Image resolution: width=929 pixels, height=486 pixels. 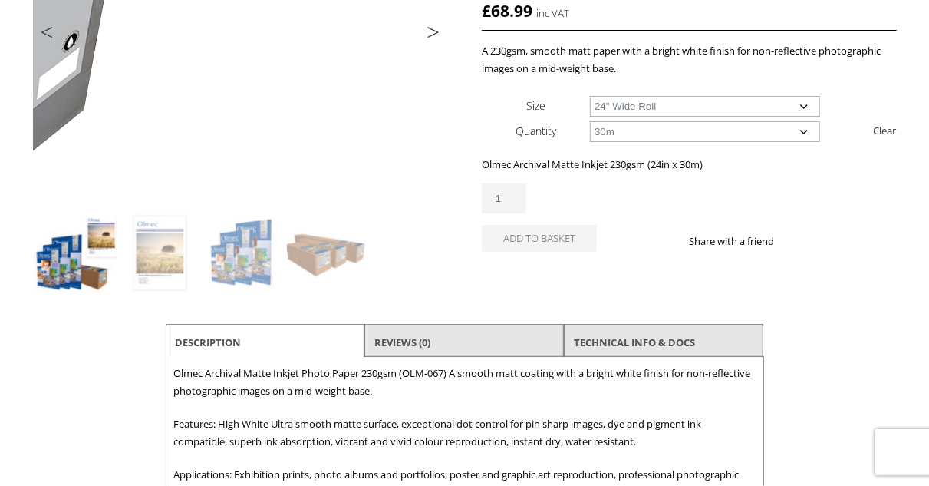 What do you see at coordinates (799, 241) in the screenshot?
I see `img: facebook sharing button` at bounding box center [799, 241].